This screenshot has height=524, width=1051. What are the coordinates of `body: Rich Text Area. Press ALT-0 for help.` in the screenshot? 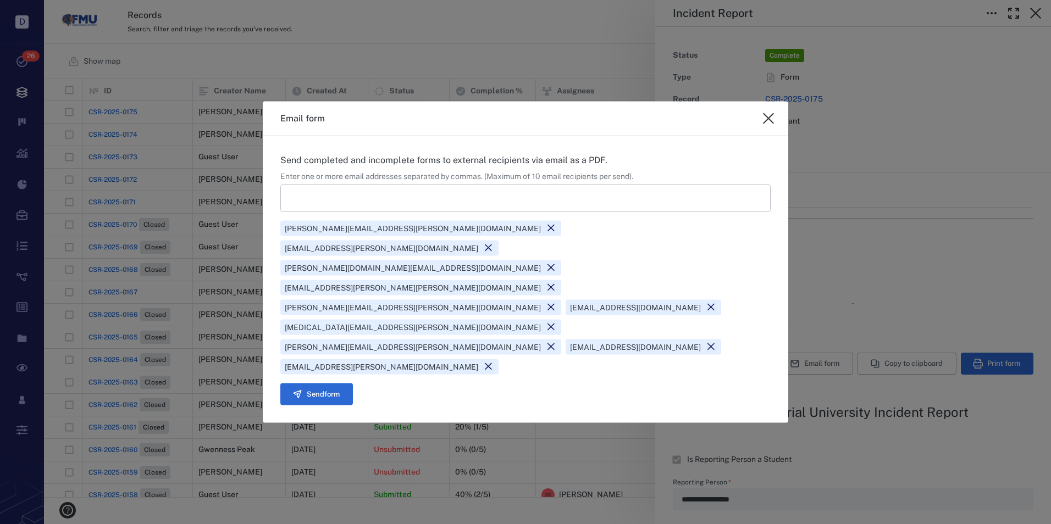 It's located at (180, 14).